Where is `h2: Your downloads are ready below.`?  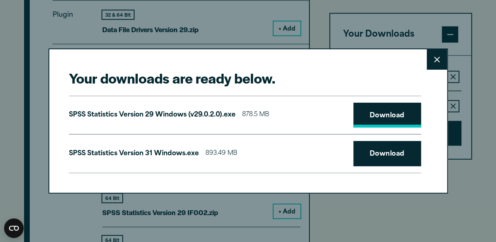 h2: Your downloads are ready below. is located at coordinates (245, 78).